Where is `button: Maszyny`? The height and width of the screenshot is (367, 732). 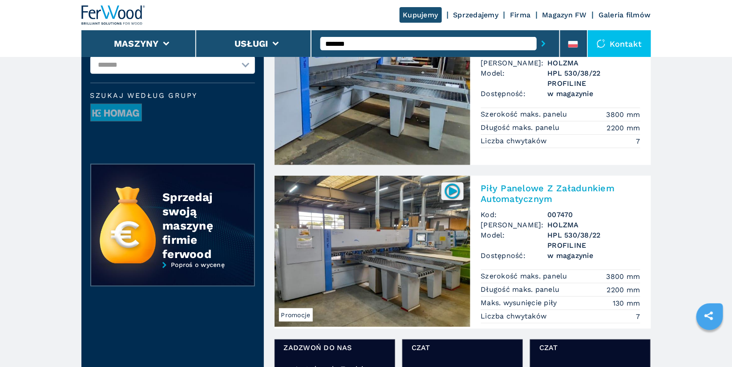
button: Maszyny is located at coordinates (136, 44).